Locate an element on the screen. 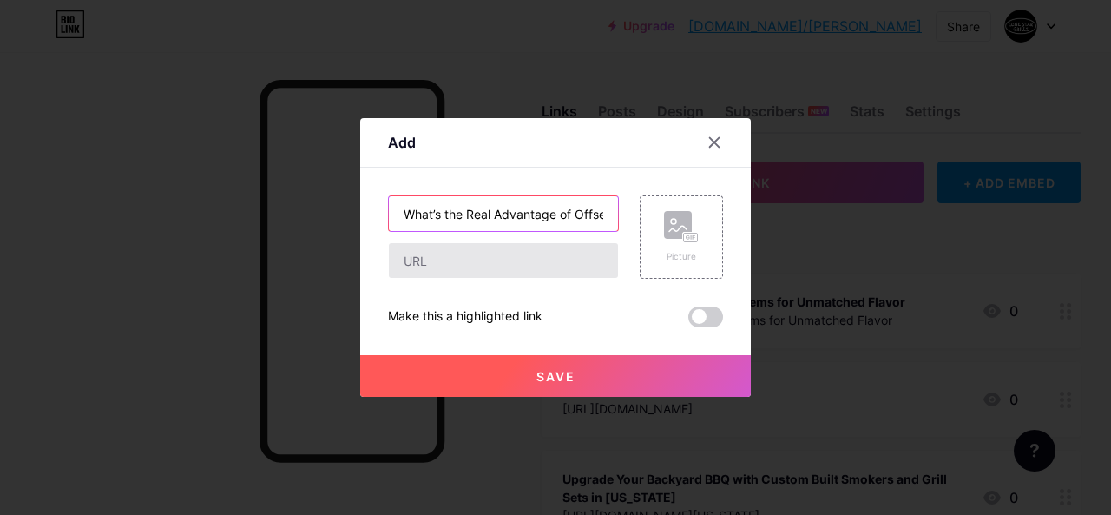 The width and height of the screenshot is (1111, 515). input: URL is located at coordinates (504, 260).